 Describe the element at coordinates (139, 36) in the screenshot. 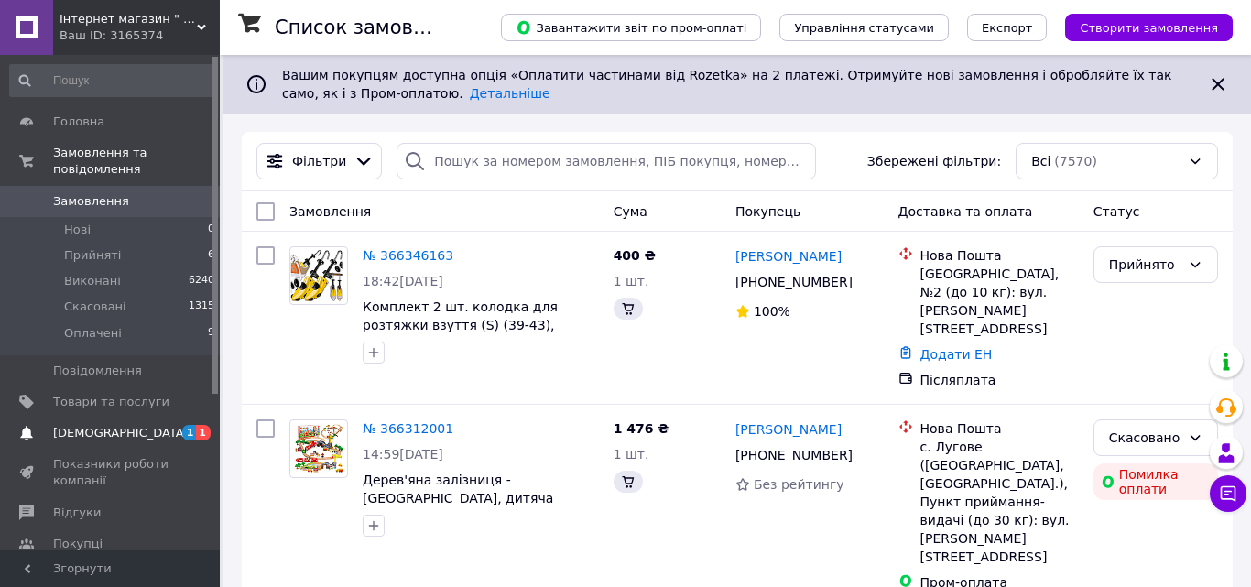

I see `div: Ваш ID: 3165374` at that location.